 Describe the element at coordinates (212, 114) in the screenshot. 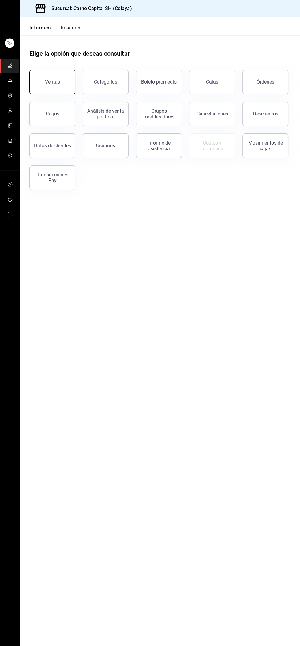

I see `button: Cancelaciones` at that location.